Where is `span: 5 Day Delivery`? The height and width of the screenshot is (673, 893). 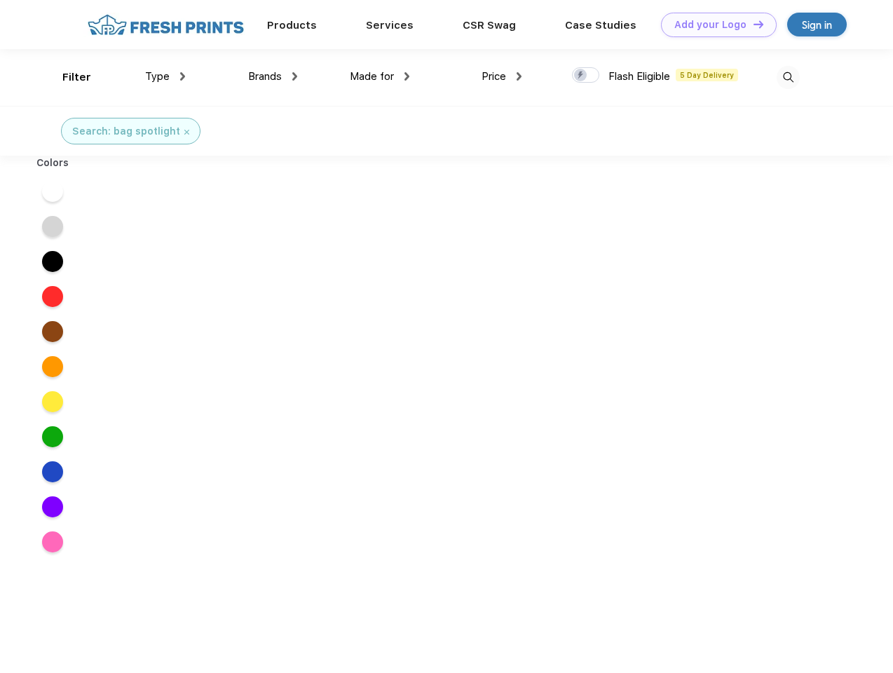
span: 5 Day Delivery is located at coordinates (707, 75).